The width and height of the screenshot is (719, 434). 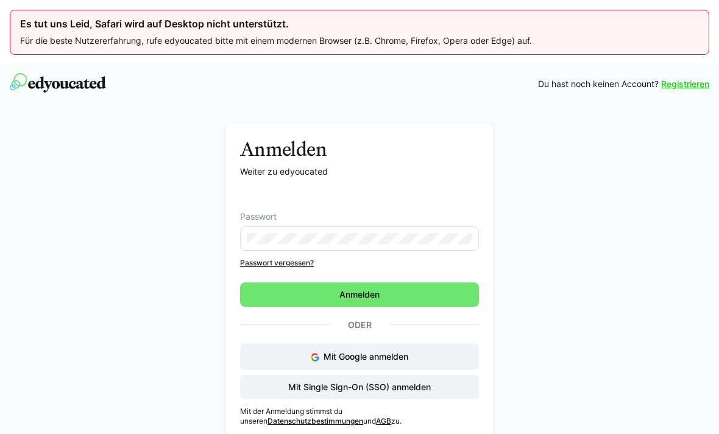 I want to click on button: Mit Single Sign-On (SSO) anmelden, so click(x=359, y=387).